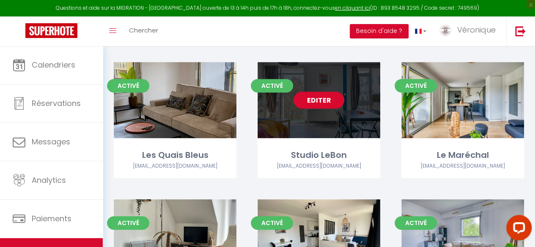 The image size is (535, 247). Describe the element at coordinates (520, 31) in the screenshot. I see `img: logout` at that location.